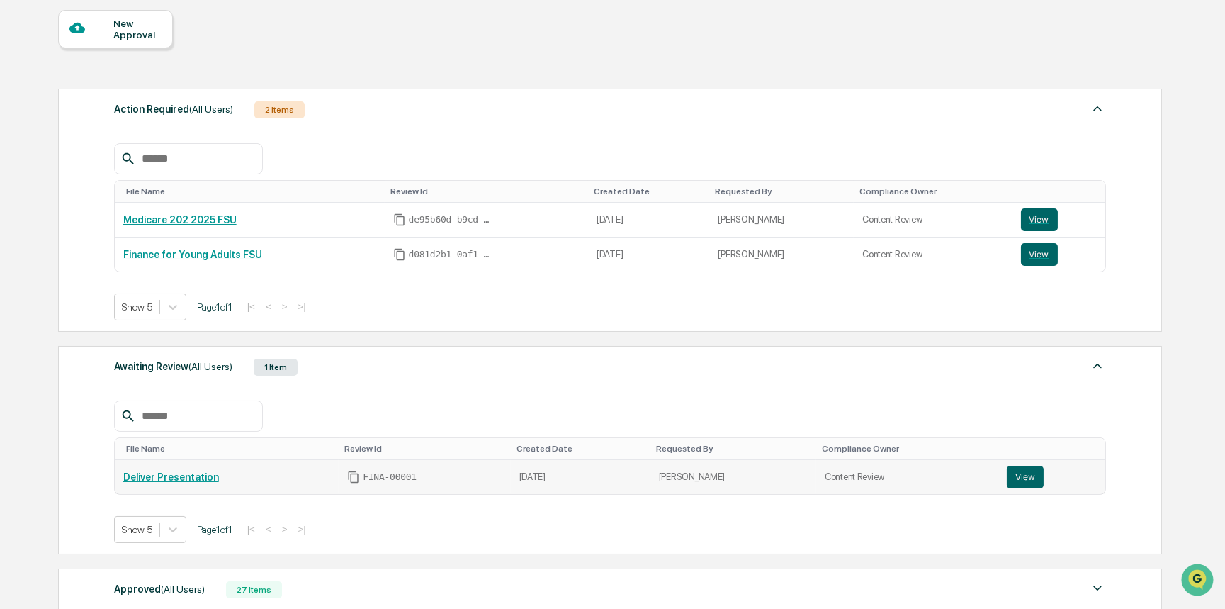 The height and width of the screenshot is (609, 1225). Describe the element at coordinates (137, 29) in the screenshot. I see `div: New Approval` at that location.